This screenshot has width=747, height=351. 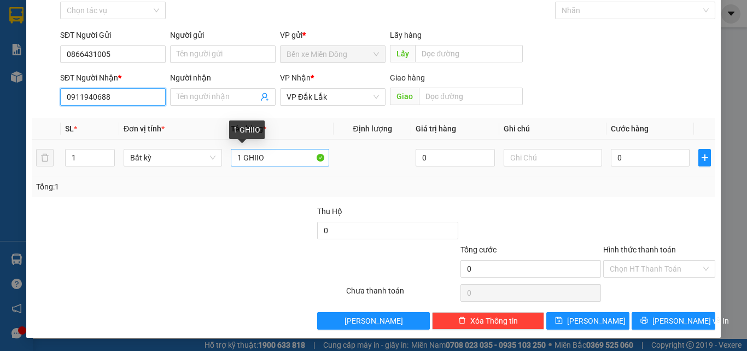 I want to click on span: VP Đắk Lắk, so click(x=333, y=97).